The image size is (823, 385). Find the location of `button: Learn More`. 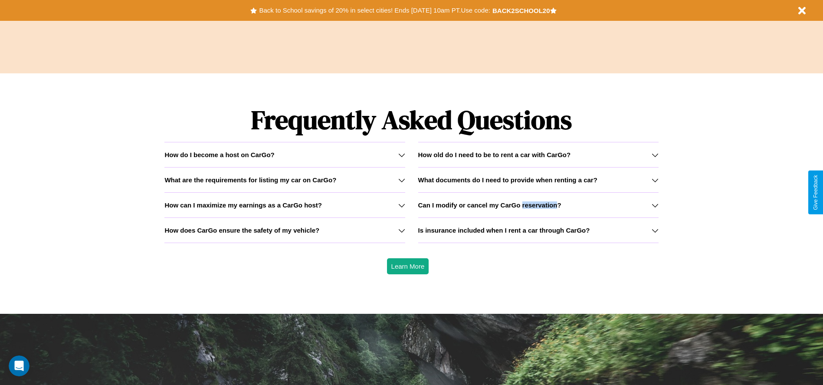

button: Learn More is located at coordinates (408, 266).